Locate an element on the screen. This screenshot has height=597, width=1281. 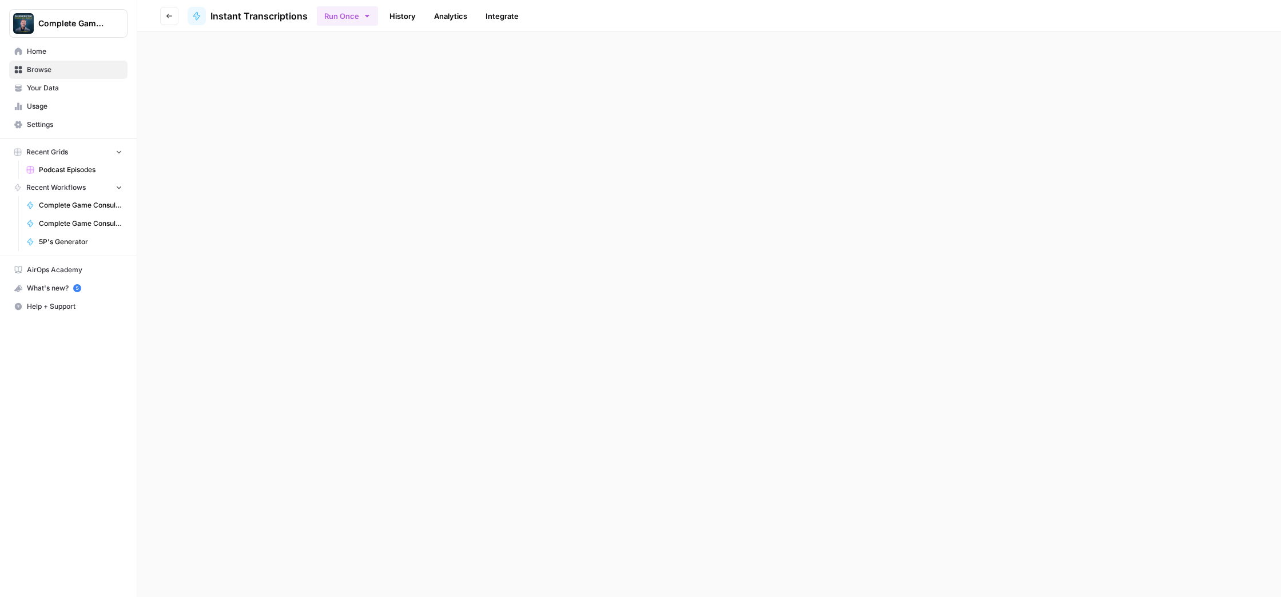
div: What's new? is located at coordinates (68, 288).